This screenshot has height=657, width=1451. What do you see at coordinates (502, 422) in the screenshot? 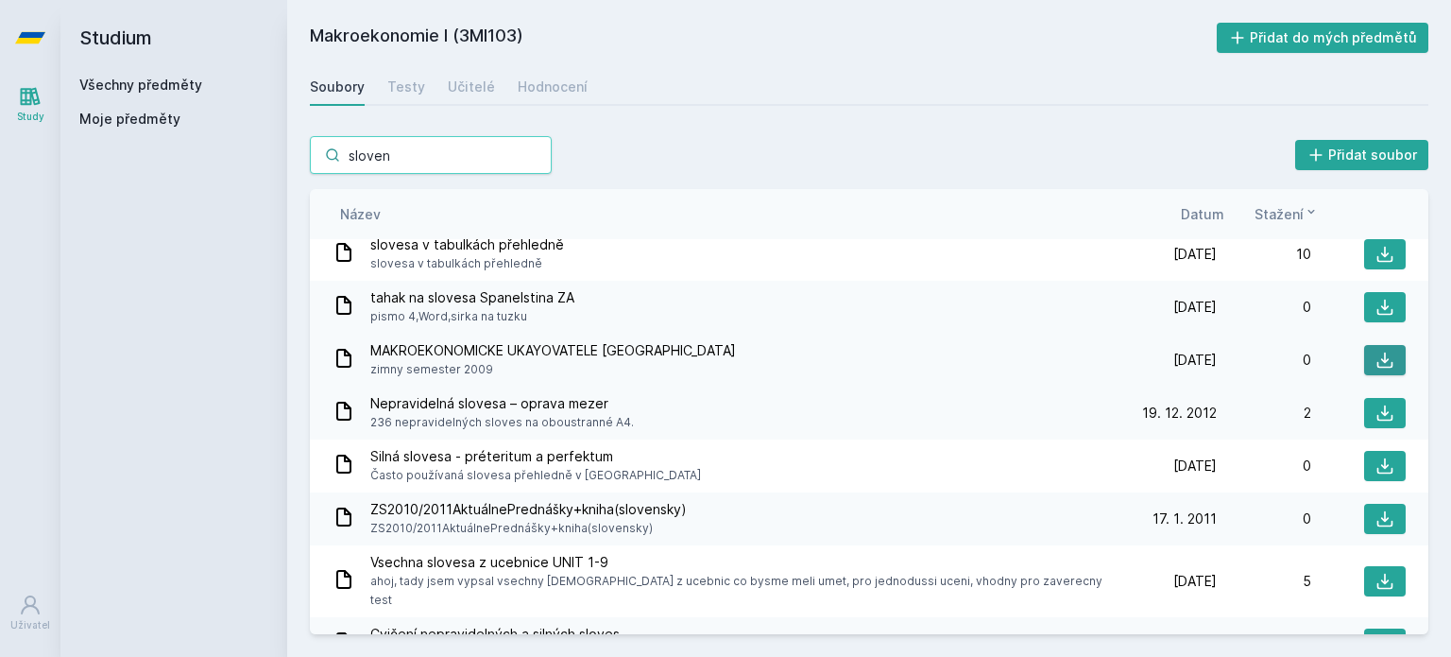
I see `span: 236 nepravidelných sloves na oboustranné A4.` at bounding box center [502, 422].